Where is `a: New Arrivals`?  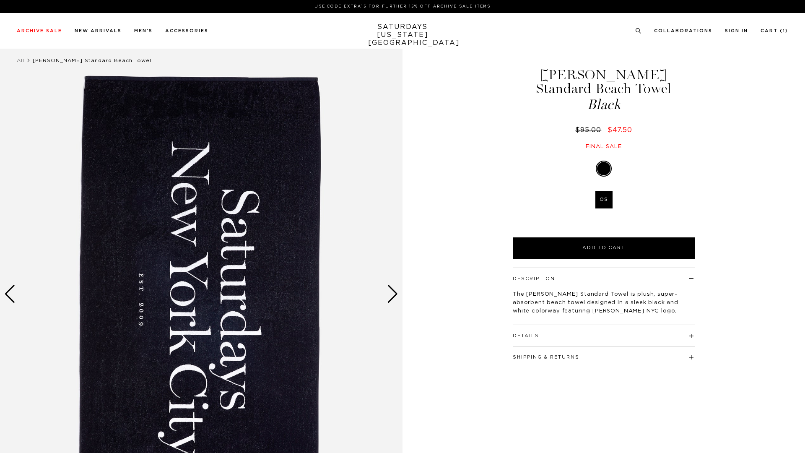
a: New Arrivals is located at coordinates (98, 31).